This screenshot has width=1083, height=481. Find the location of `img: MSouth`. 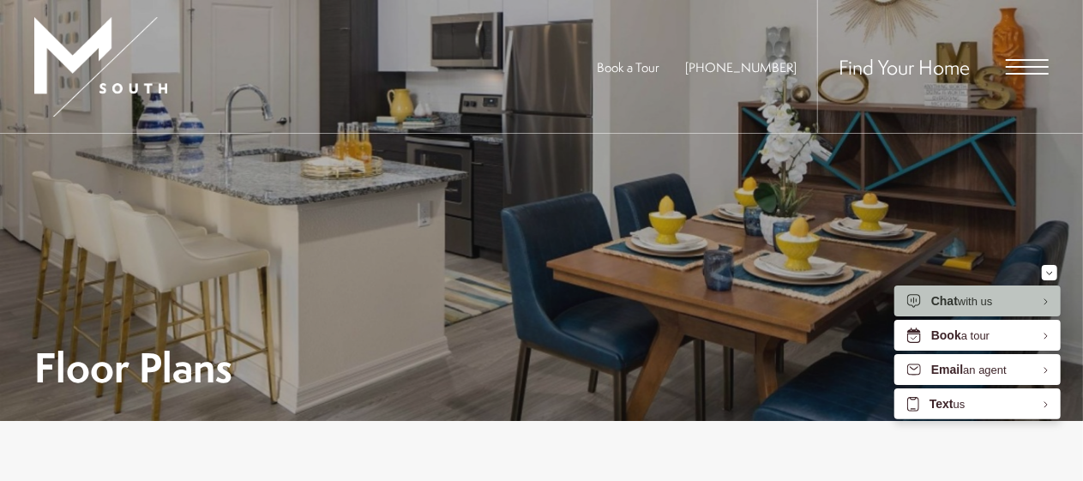

img: MSouth is located at coordinates (100, 67).